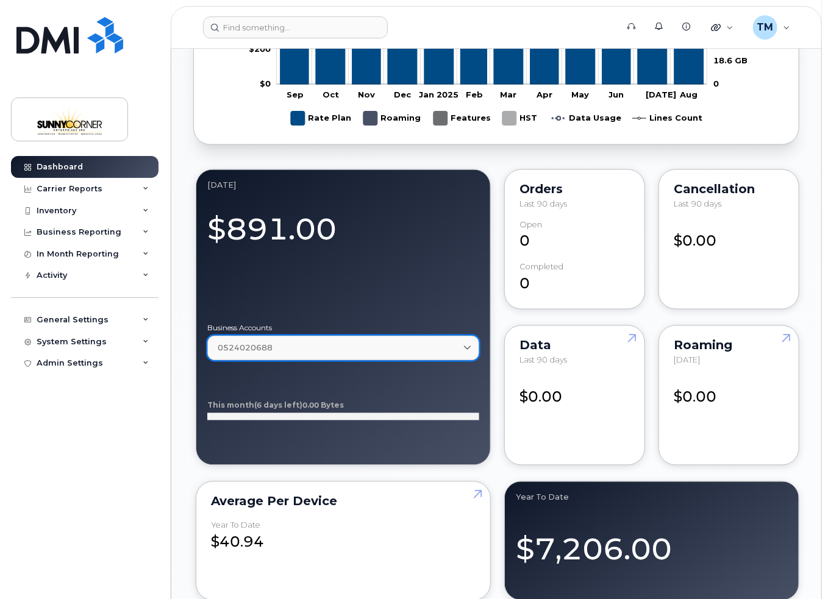  What do you see at coordinates (722, 27) in the screenshot?
I see `div: Quicklinks` at bounding box center [722, 27].